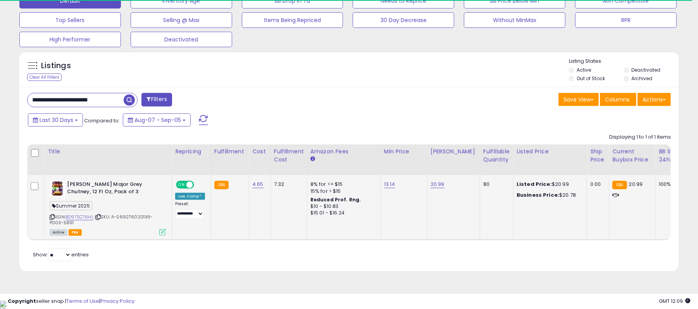 This screenshot has width=698, height=309. I want to click on button: Filters, so click(157, 100).